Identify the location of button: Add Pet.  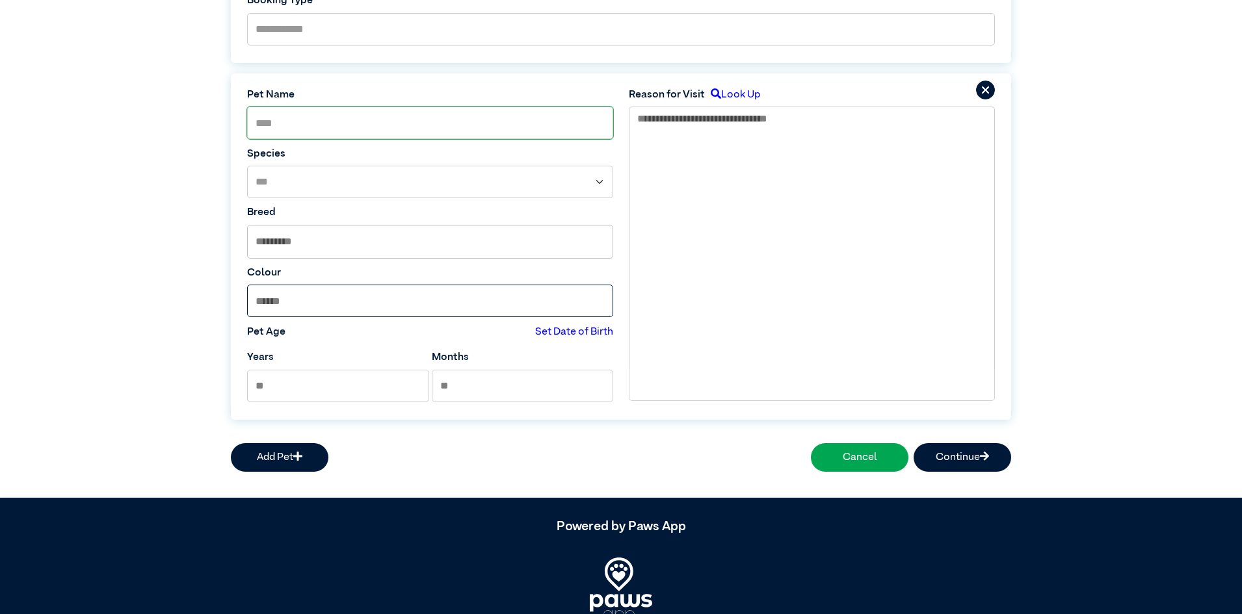
(280, 458).